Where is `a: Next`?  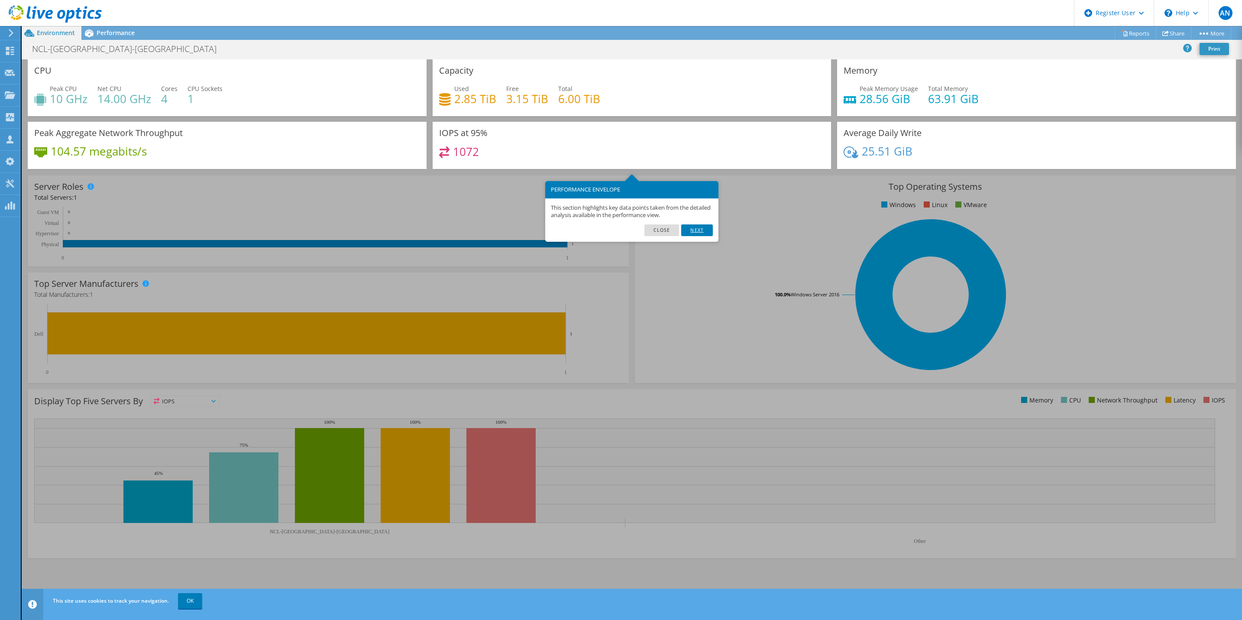 a: Next is located at coordinates (697, 230).